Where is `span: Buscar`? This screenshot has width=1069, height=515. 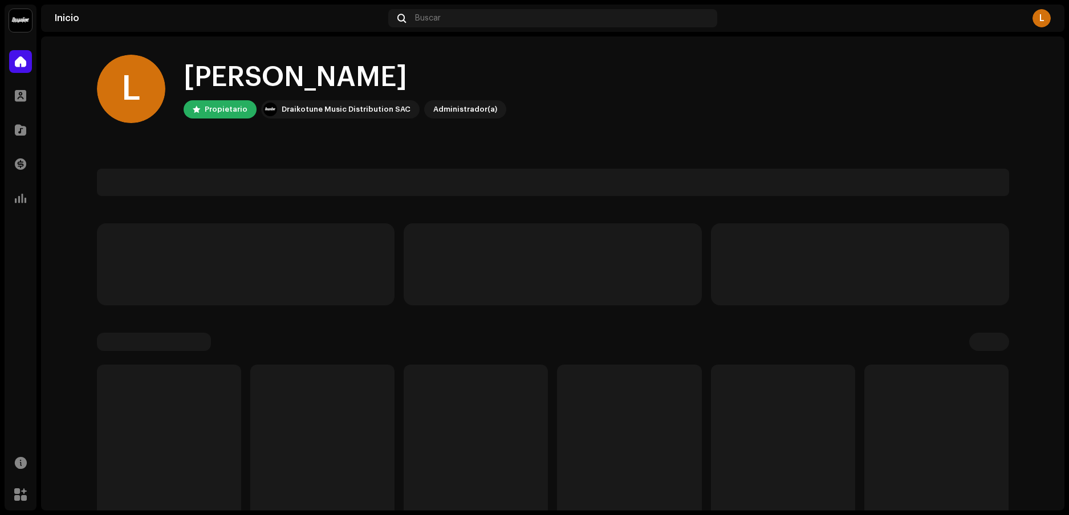 span: Buscar is located at coordinates (428, 18).